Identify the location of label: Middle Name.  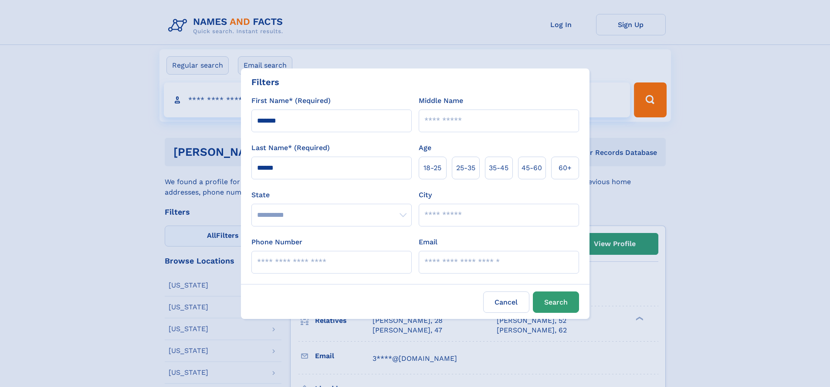
(441, 101).